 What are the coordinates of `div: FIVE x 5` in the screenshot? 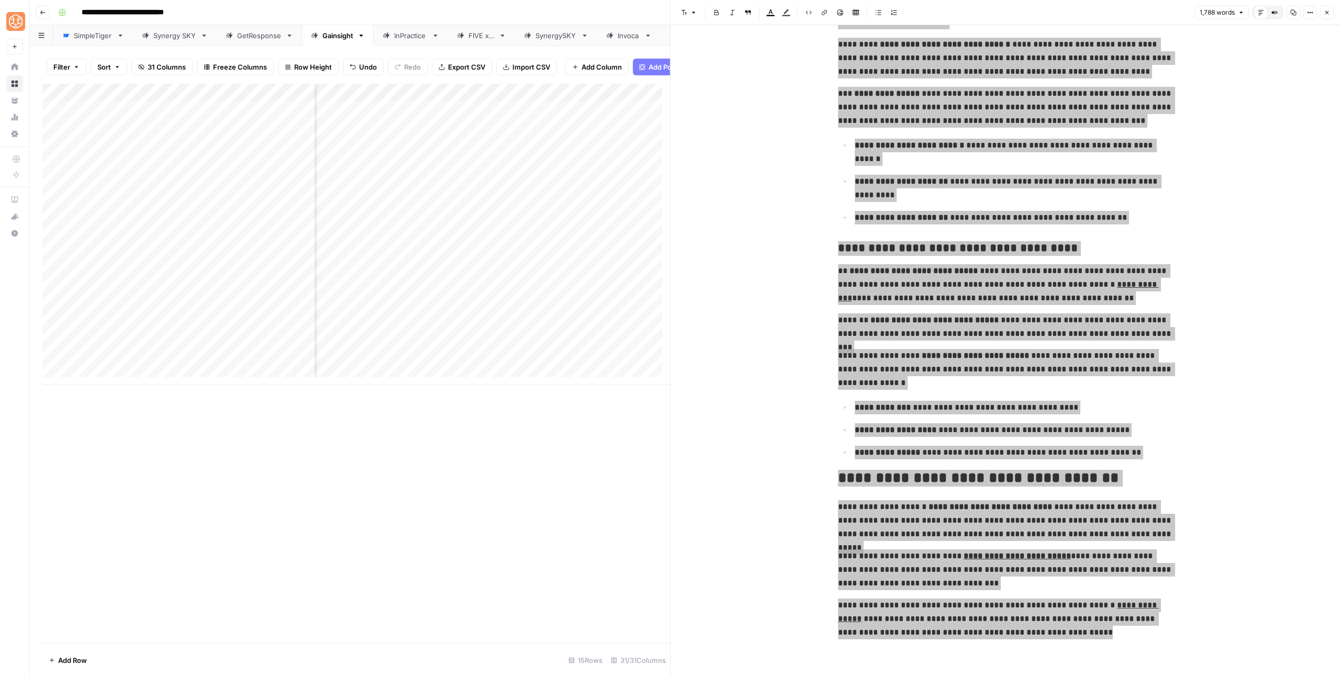 It's located at (482, 36).